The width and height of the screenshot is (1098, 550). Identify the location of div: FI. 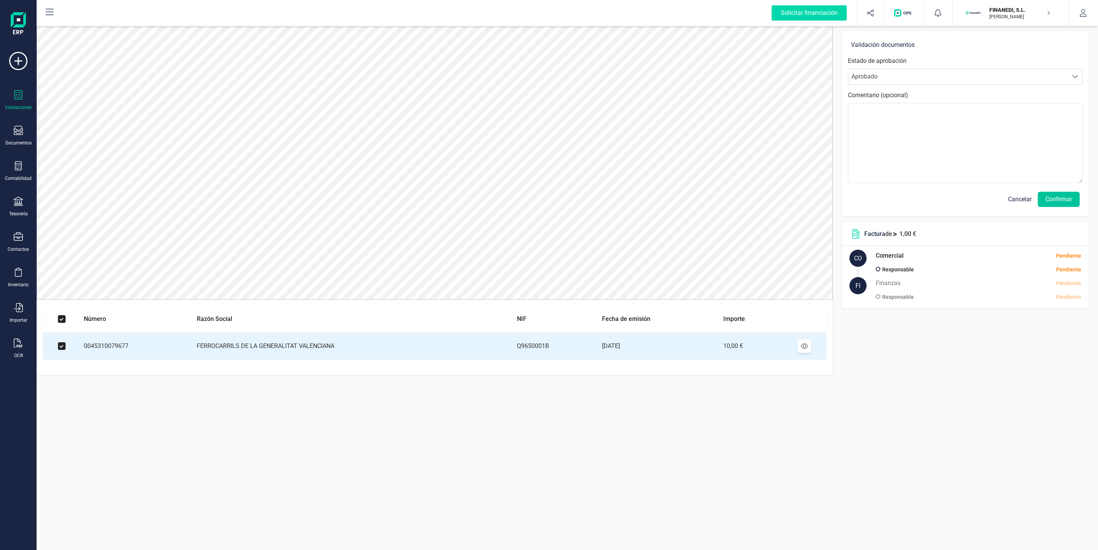
(858, 286).